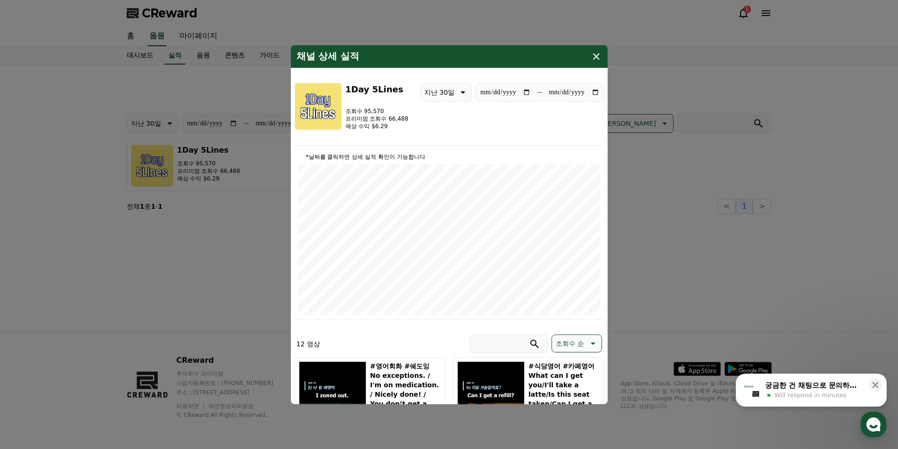 Image resolution: width=898 pixels, height=449 pixels. Describe the element at coordinates (446, 92) in the screenshot. I see `button: 지난 30일` at that location.